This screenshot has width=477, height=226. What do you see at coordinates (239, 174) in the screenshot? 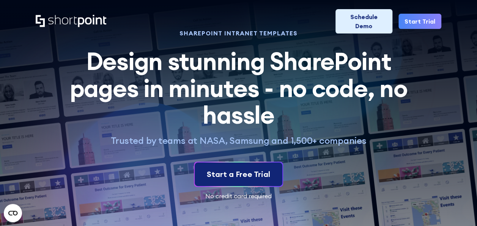
I see `div: Start a Free Trial` at bounding box center [239, 174].